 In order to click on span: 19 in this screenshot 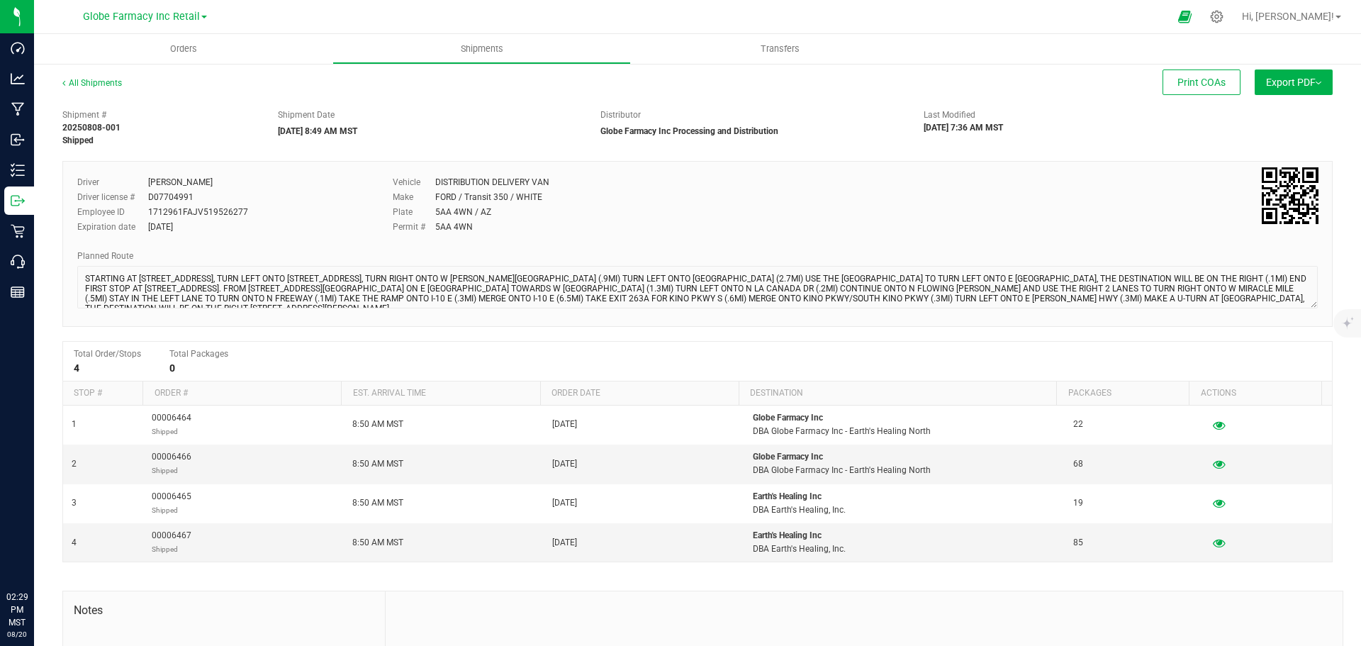, I will do `click(1078, 502)`.